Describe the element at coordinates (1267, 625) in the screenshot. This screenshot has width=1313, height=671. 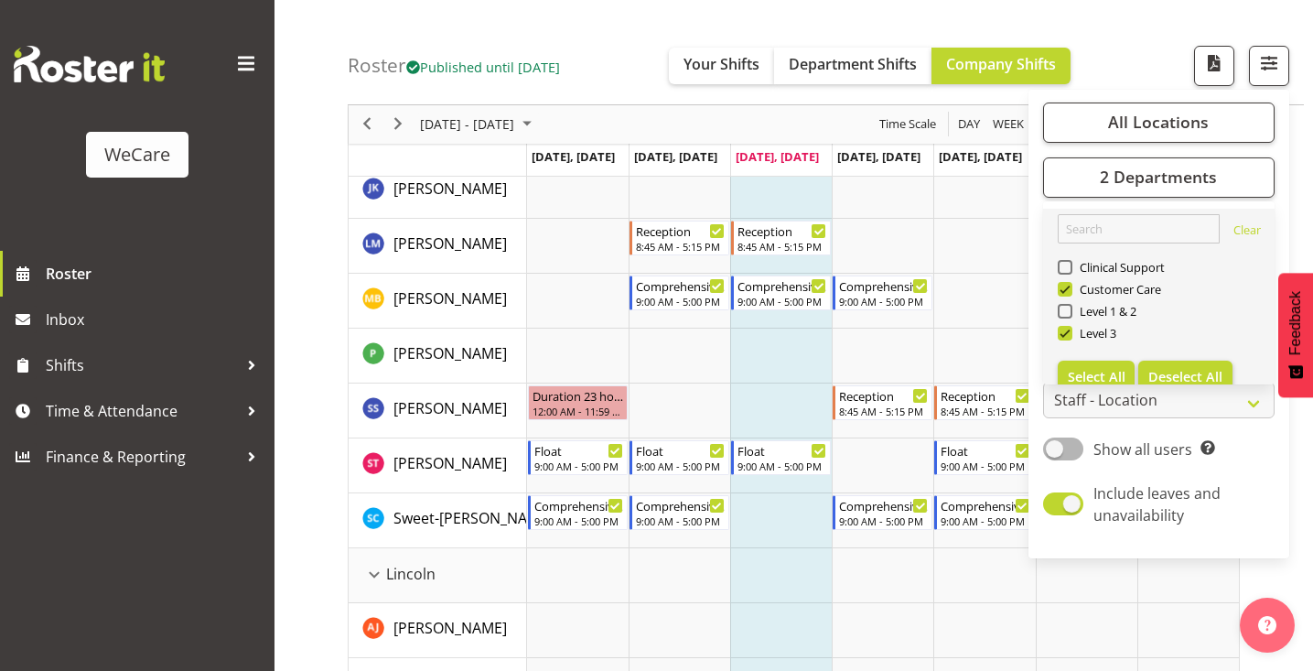
I see `img: help-xxl-2.png` at that location.